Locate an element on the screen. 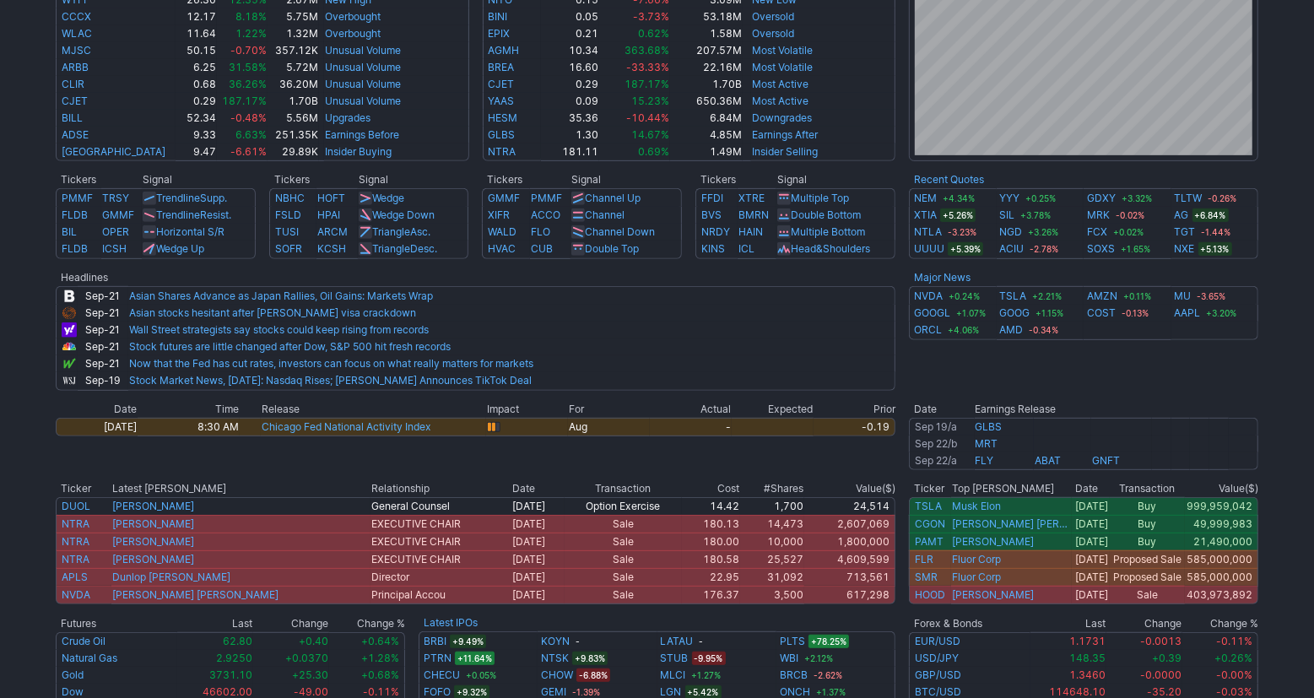  span: -2.78% is located at coordinates (1045, 249).